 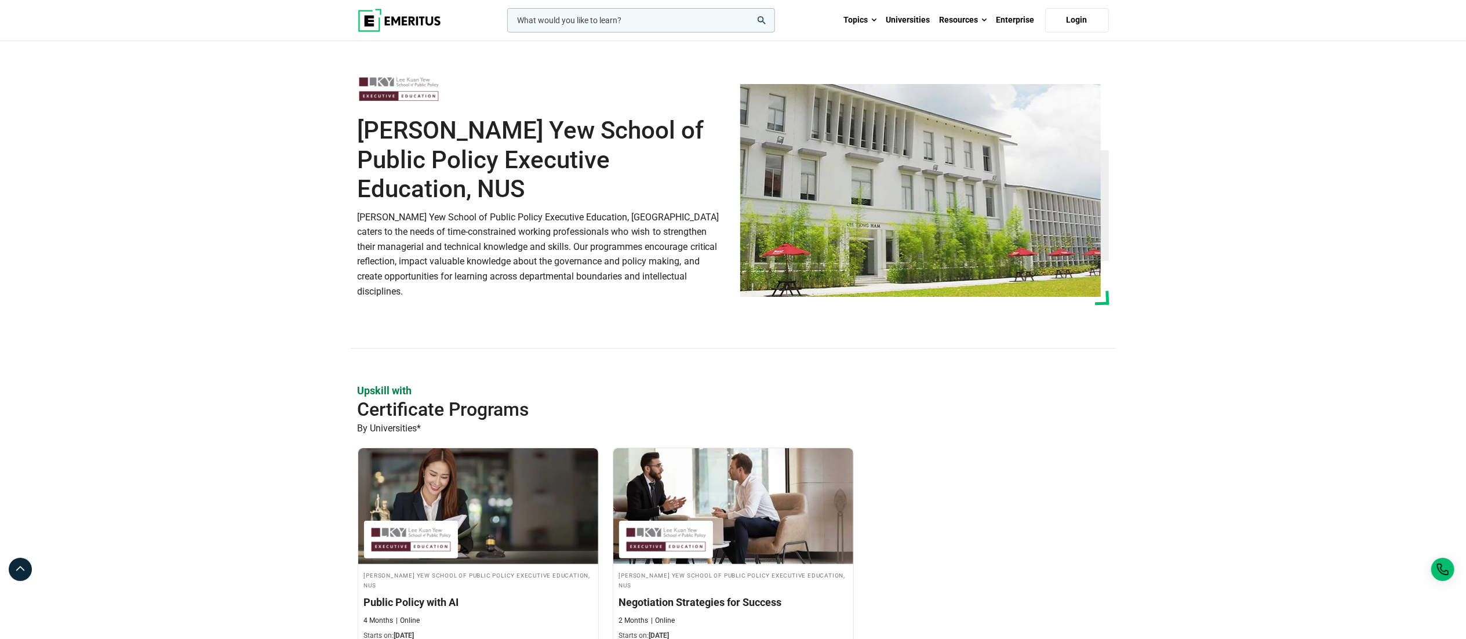 What do you see at coordinates (633, 620) in the screenshot?
I see `p: 2 Months` at bounding box center [633, 620].